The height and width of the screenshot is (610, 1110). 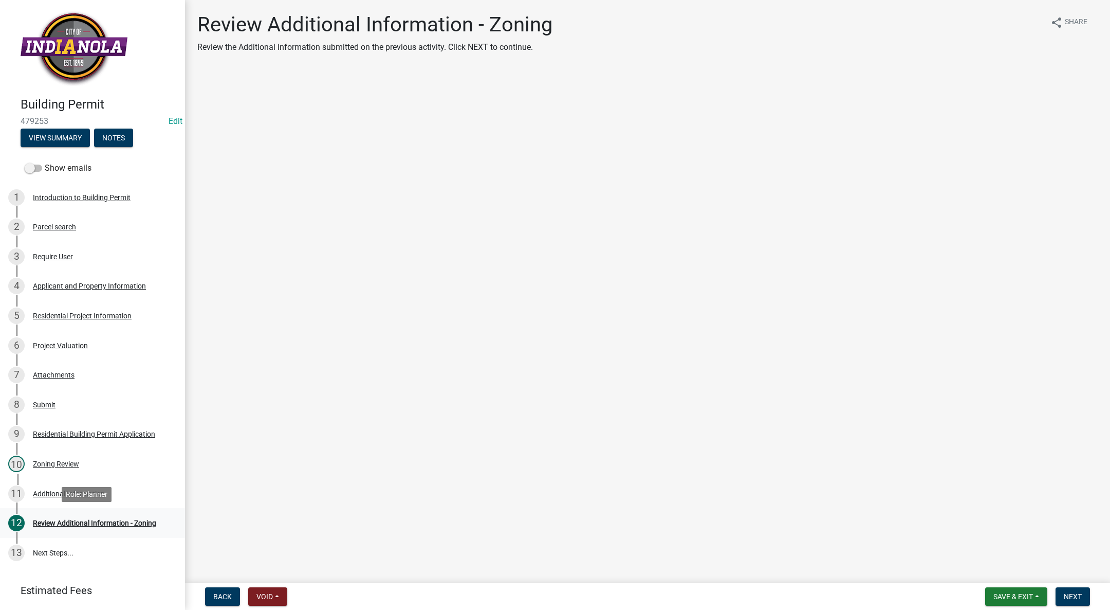 What do you see at coordinates (88, 590) in the screenshot?
I see `a: Estimated Fees` at bounding box center [88, 590].